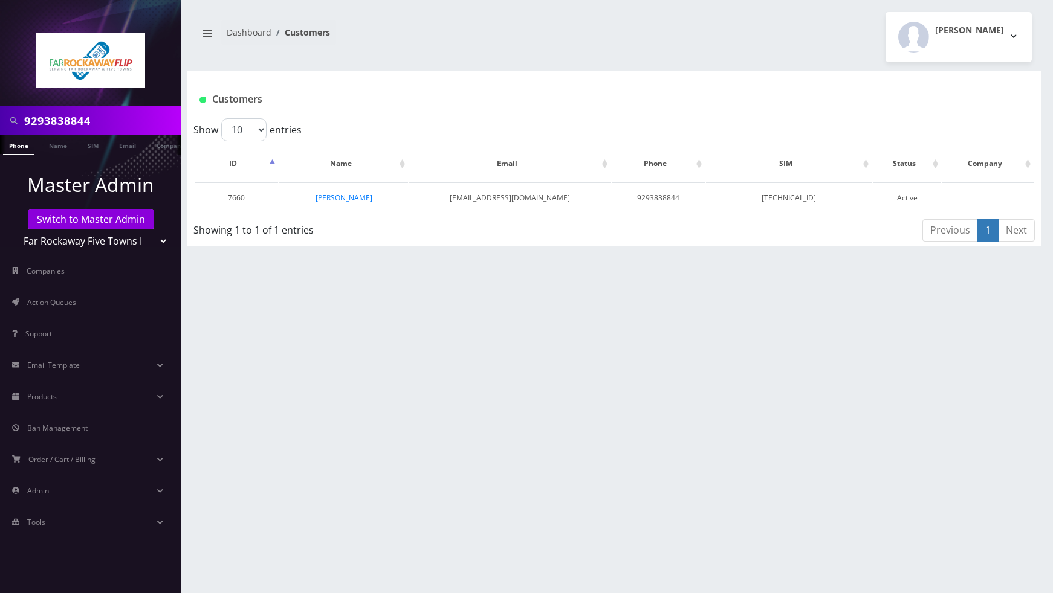  I want to click on img: Far Rockaway Five Towns Flip, so click(91, 60).